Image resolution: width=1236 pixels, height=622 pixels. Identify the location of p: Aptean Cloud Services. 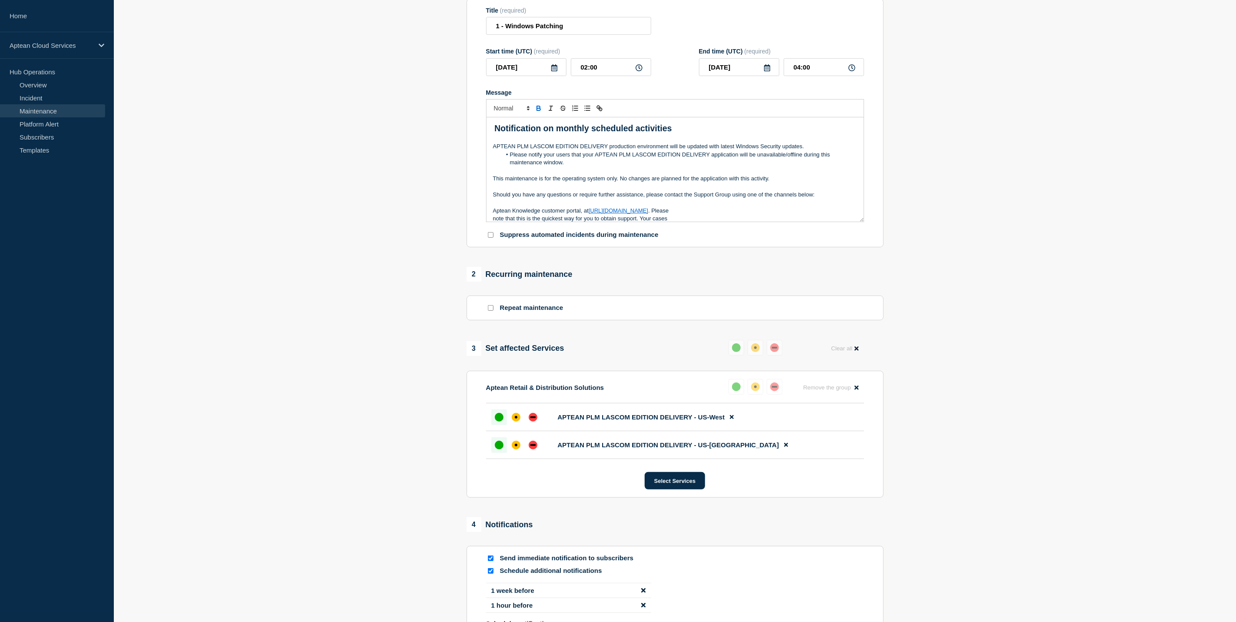
(51, 45).